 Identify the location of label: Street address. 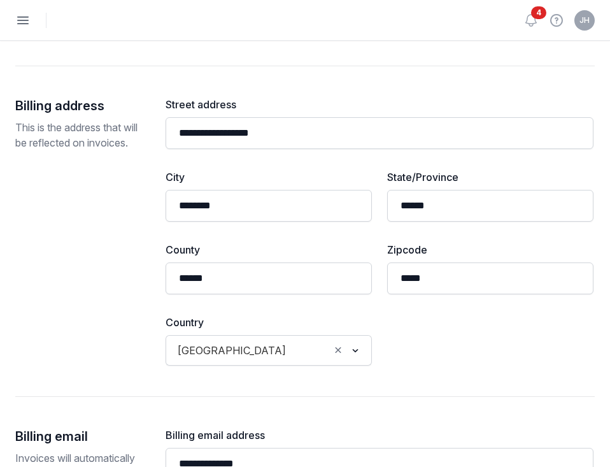
(379, 104).